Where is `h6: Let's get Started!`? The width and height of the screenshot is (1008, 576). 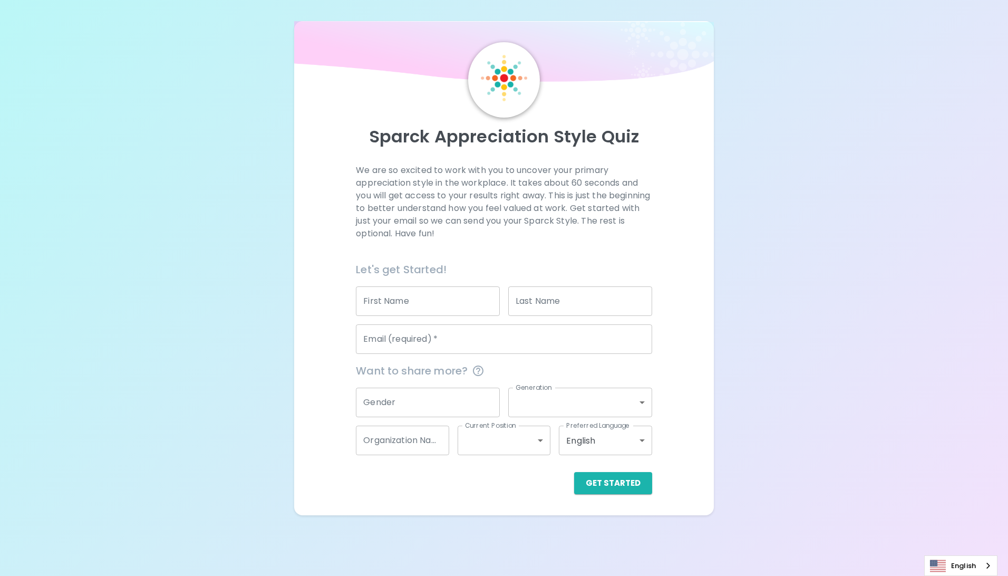
h6: Let's get Started! is located at coordinates (503, 269).